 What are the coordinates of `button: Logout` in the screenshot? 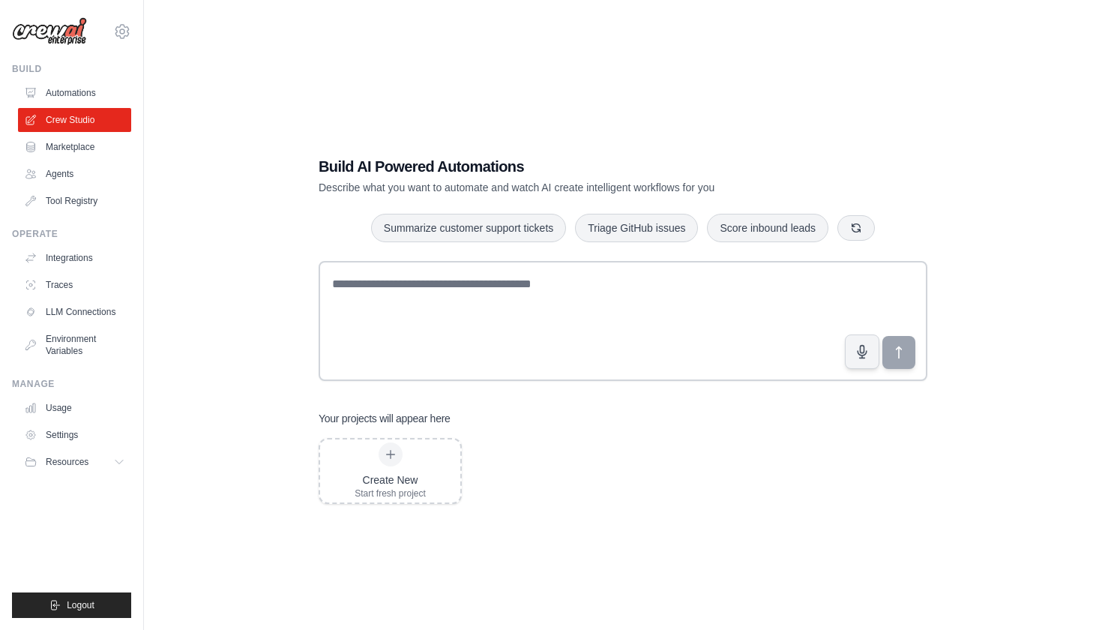 It's located at (71, 605).